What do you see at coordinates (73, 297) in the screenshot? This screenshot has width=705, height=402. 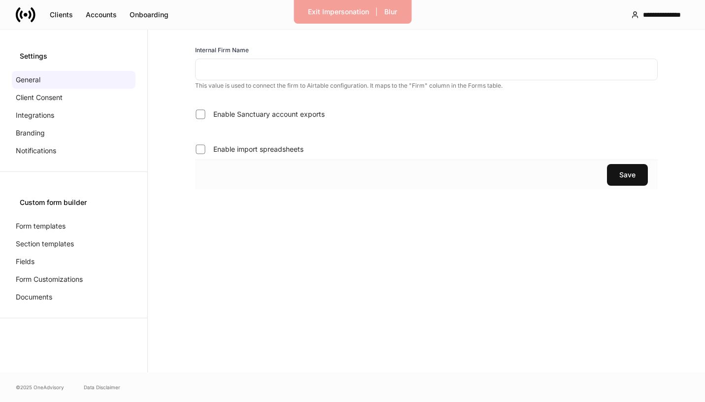 I see `a: Documents` at bounding box center [73, 297].